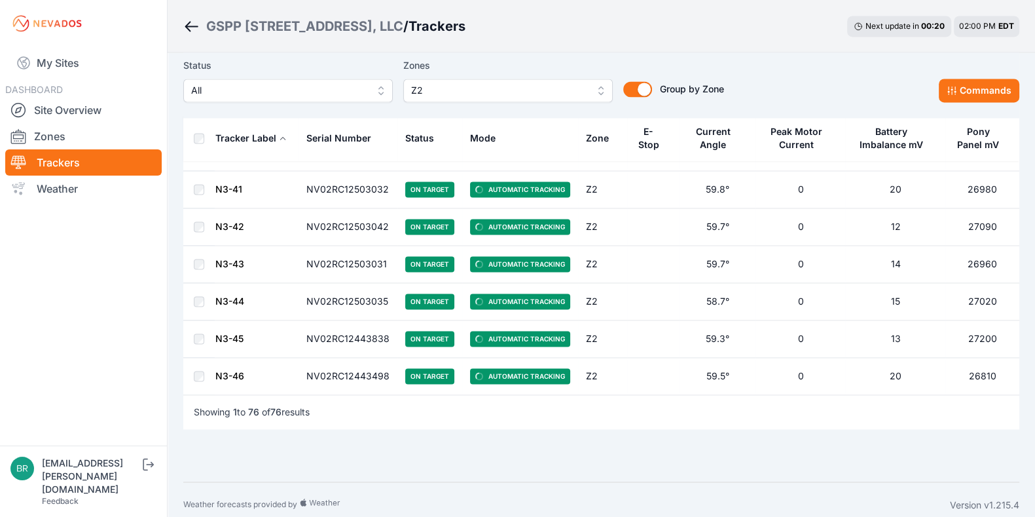 The width and height of the screenshot is (1035, 517). I want to click on button: Tracker Label, so click(251, 138).